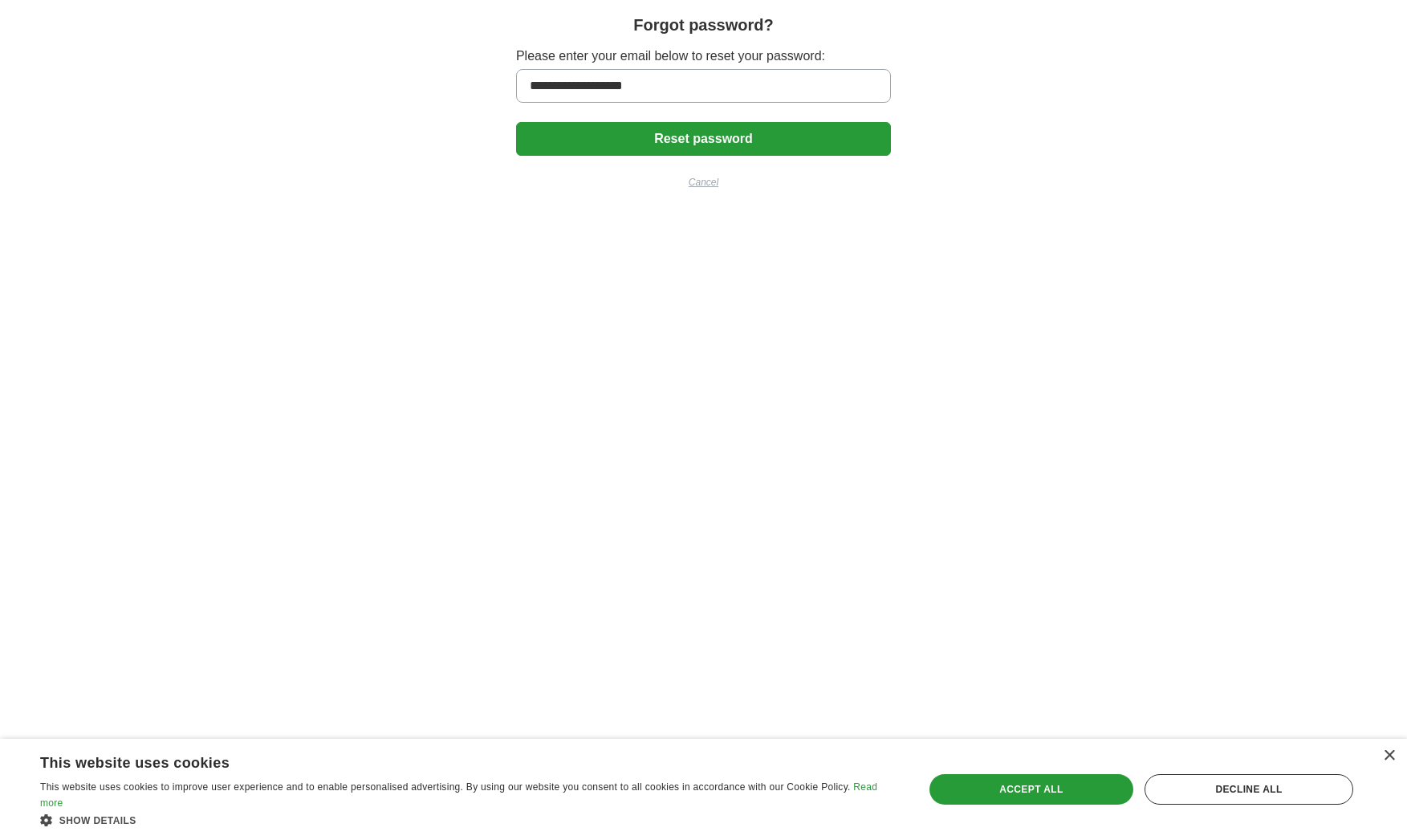 The image size is (1407, 840). Describe the element at coordinates (468, 819) in the screenshot. I see `div: Show details` at that location.